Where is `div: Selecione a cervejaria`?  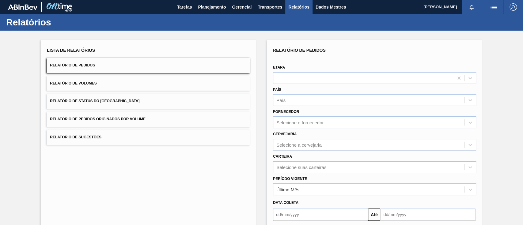
div: Selecione a cervejaria is located at coordinates (299, 145).